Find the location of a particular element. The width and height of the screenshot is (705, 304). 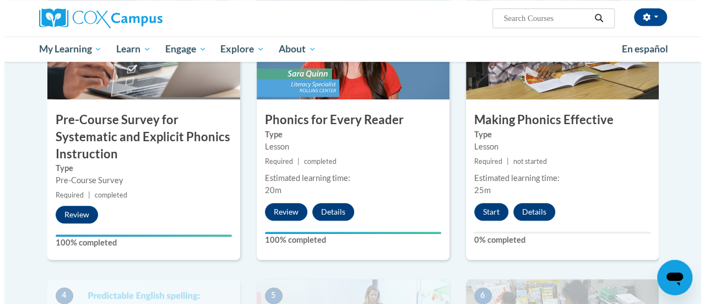

span: 6 is located at coordinates (479, 295).